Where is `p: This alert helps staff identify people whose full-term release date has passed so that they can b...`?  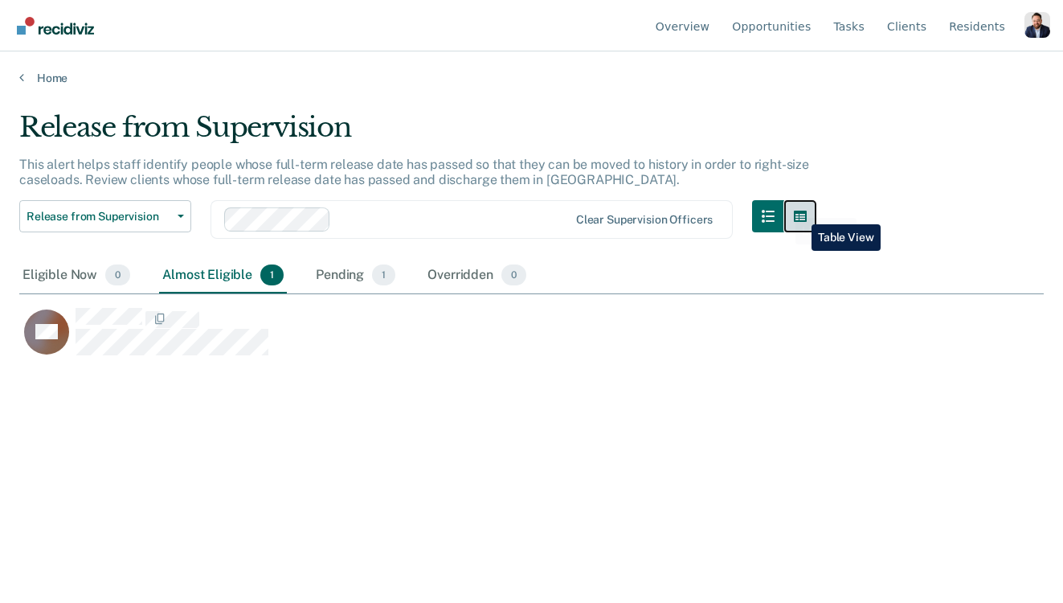
p: This alert helps staff identify people whose full-term release date has passed so that they can b... is located at coordinates (414, 172).